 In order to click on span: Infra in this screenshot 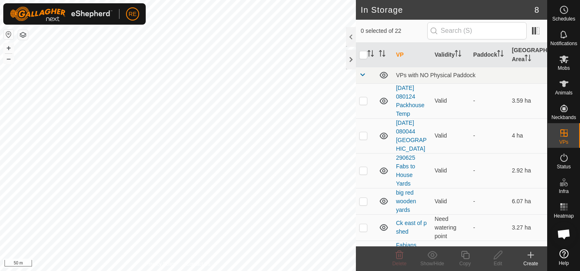, I will do `click(564, 191)`.